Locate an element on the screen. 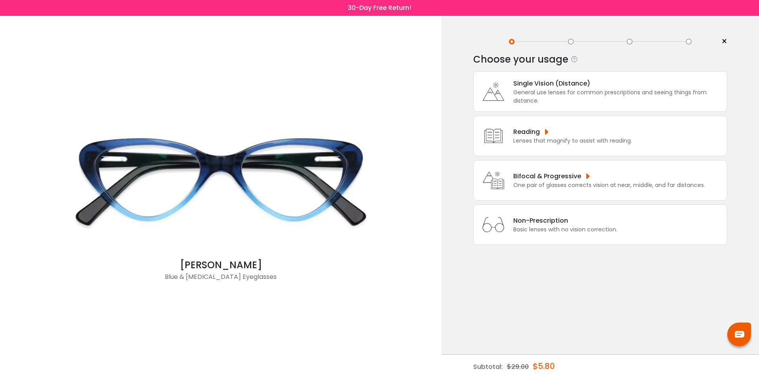 The width and height of the screenshot is (759, 378). div: Choose your usage is located at coordinates (520, 60).